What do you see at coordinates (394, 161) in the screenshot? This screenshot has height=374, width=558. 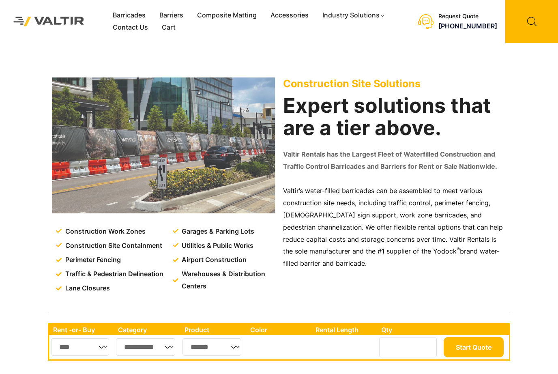 I see `p: Valtir Rentals has the Largest Fleet of Waterfilled Construction and Traffic Control Barricades a...` at bounding box center [394, 161].